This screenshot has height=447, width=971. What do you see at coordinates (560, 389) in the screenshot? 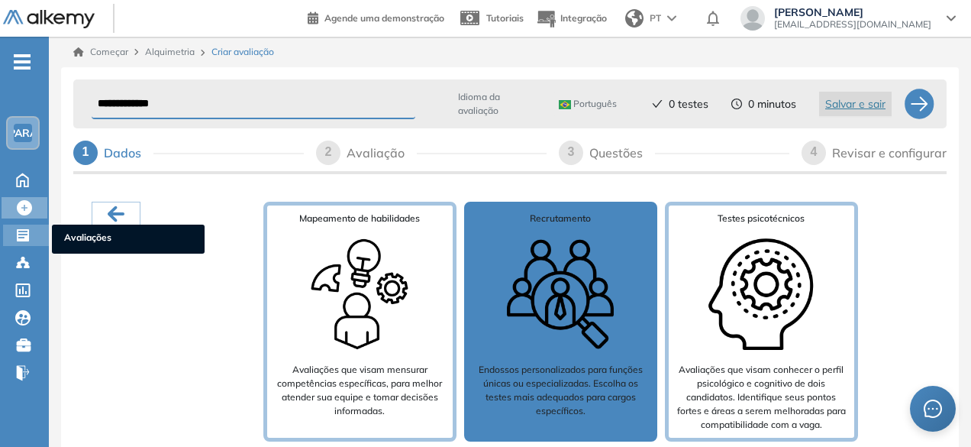
I see `font: Endossos personalizados para funções únicas ou especializadas. Escolha os testes mais adequados p...` at bounding box center [560, 389].